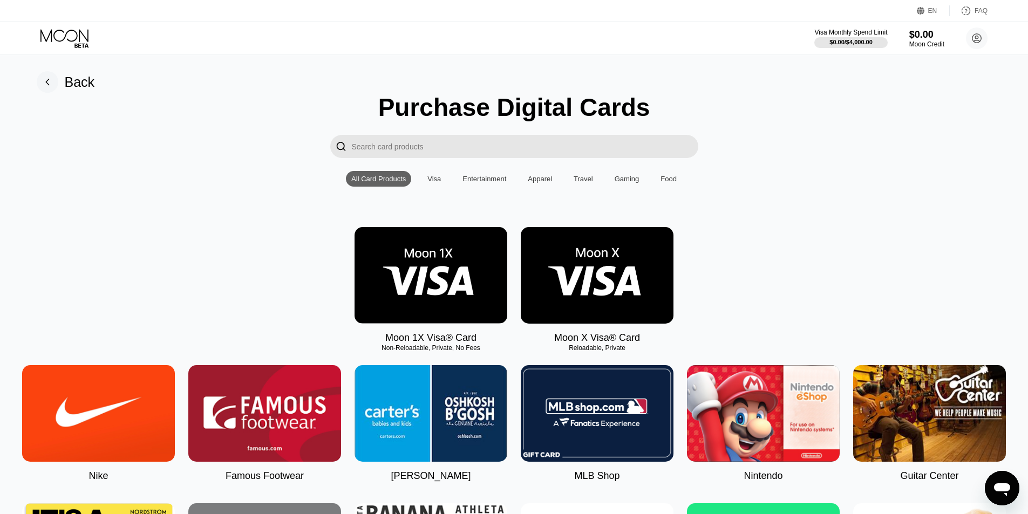 This screenshot has height=514, width=1028. What do you see at coordinates (927, 35) in the screenshot?
I see `div: $0.00` at bounding box center [927, 35].